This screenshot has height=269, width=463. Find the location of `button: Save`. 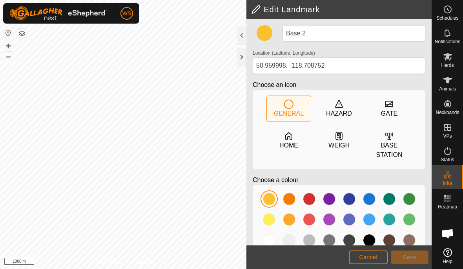

button: Save is located at coordinates (410, 257).